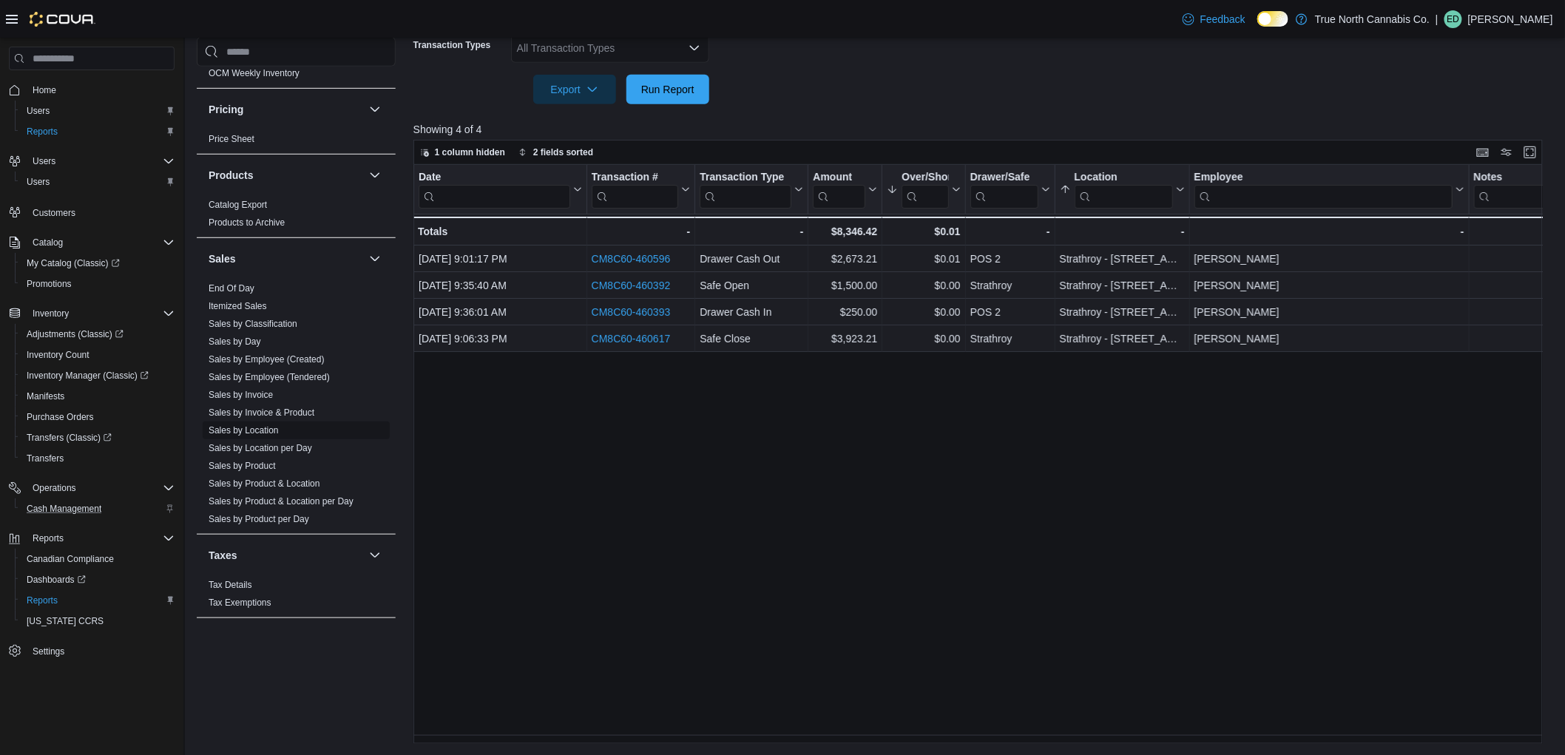 Image resolution: width=1565 pixels, height=755 pixels. Describe the element at coordinates (48, 652) in the screenshot. I see `span: Settings` at that location.